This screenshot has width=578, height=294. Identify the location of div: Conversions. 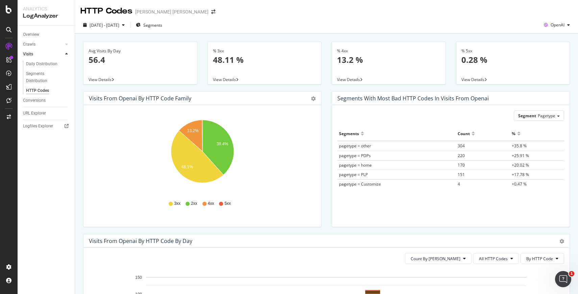
(34, 100).